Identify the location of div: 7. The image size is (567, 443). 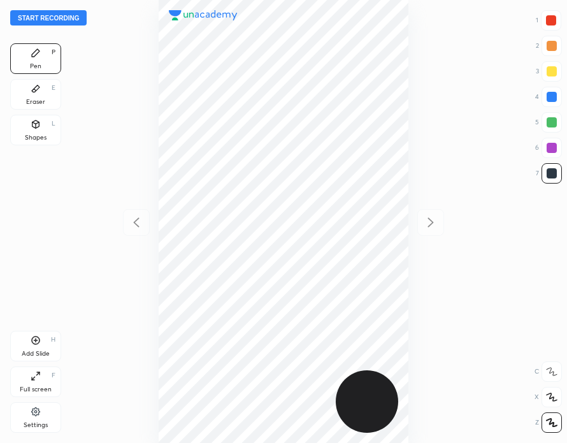
(548, 173).